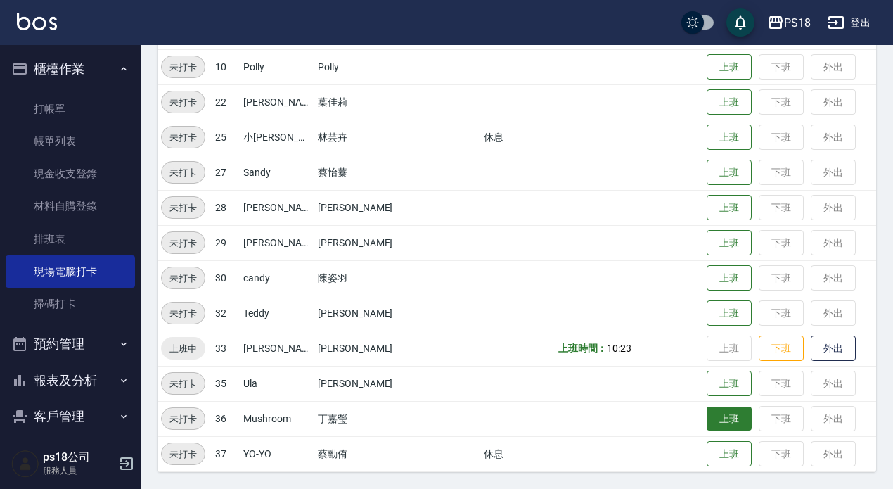  Describe the element at coordinates (70, 174) in the screenshot. I see `a: 現金收支登錄` at that location.